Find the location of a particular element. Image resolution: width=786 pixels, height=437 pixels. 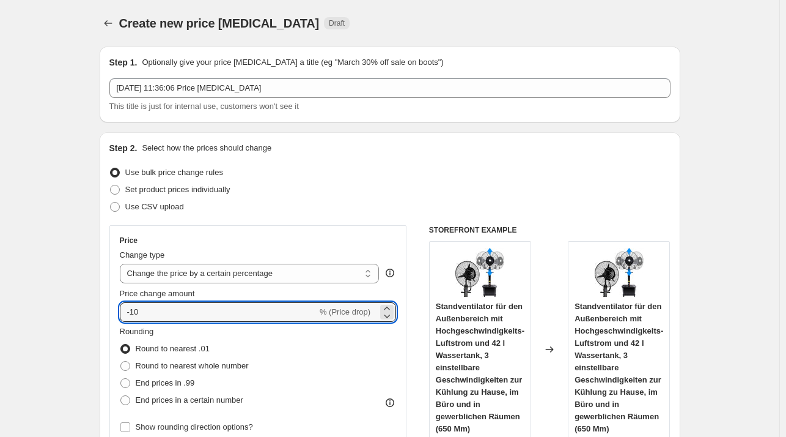

p: Select how the prices should change is located at coordinates (207, 148).